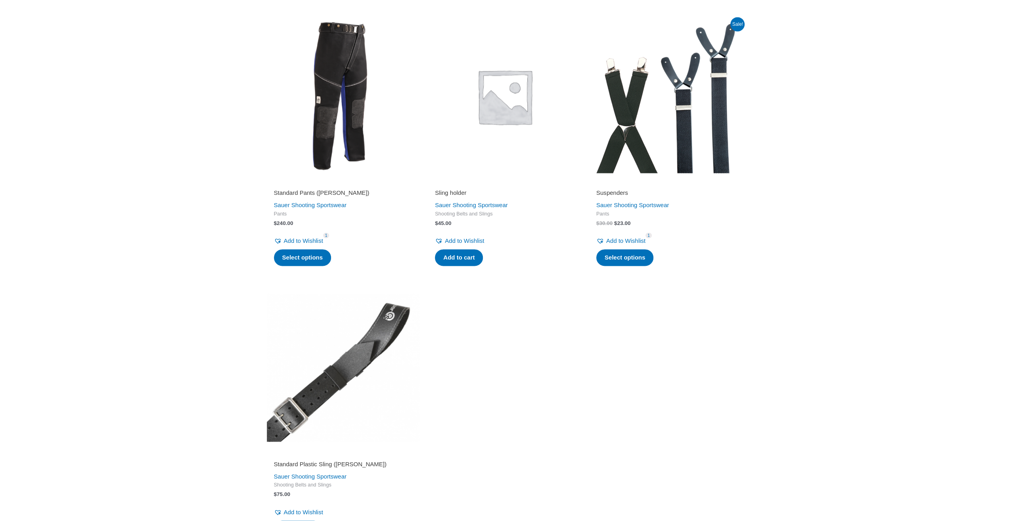 The width and height of the screenshot is (1009, 521). What do you see at coordinates (666, 193) in the screenshot?
I see `h2: Suspenders` at bounding box center [666, 193].